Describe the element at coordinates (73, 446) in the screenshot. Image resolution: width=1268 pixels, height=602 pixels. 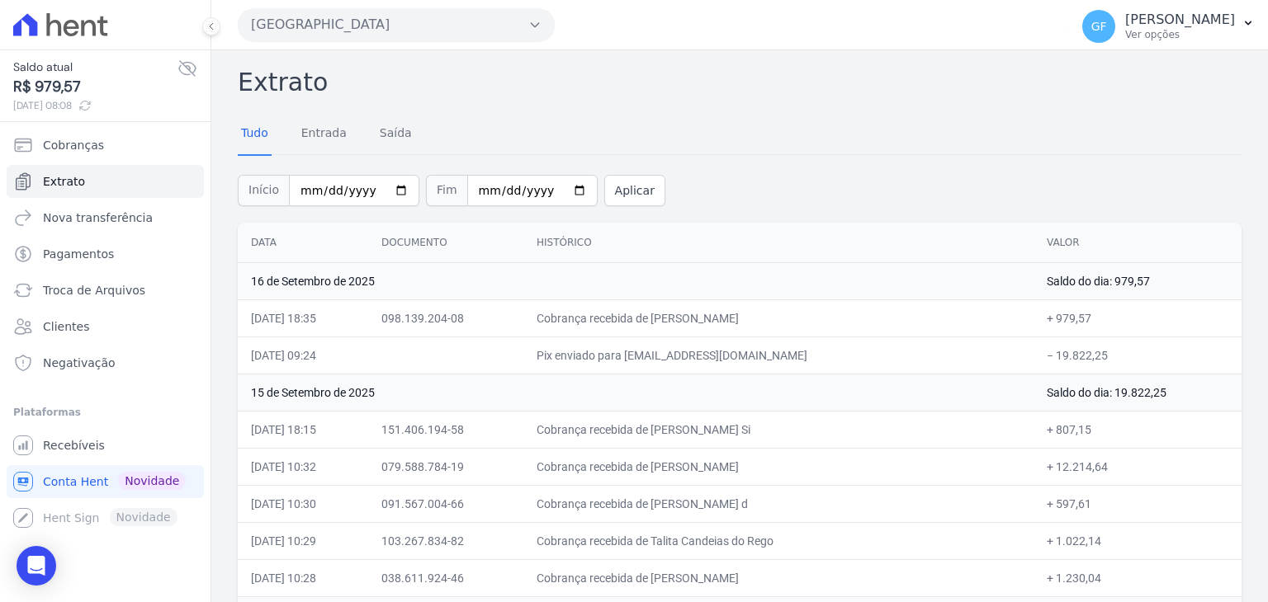
I see `span: Recebíveis` at that location.